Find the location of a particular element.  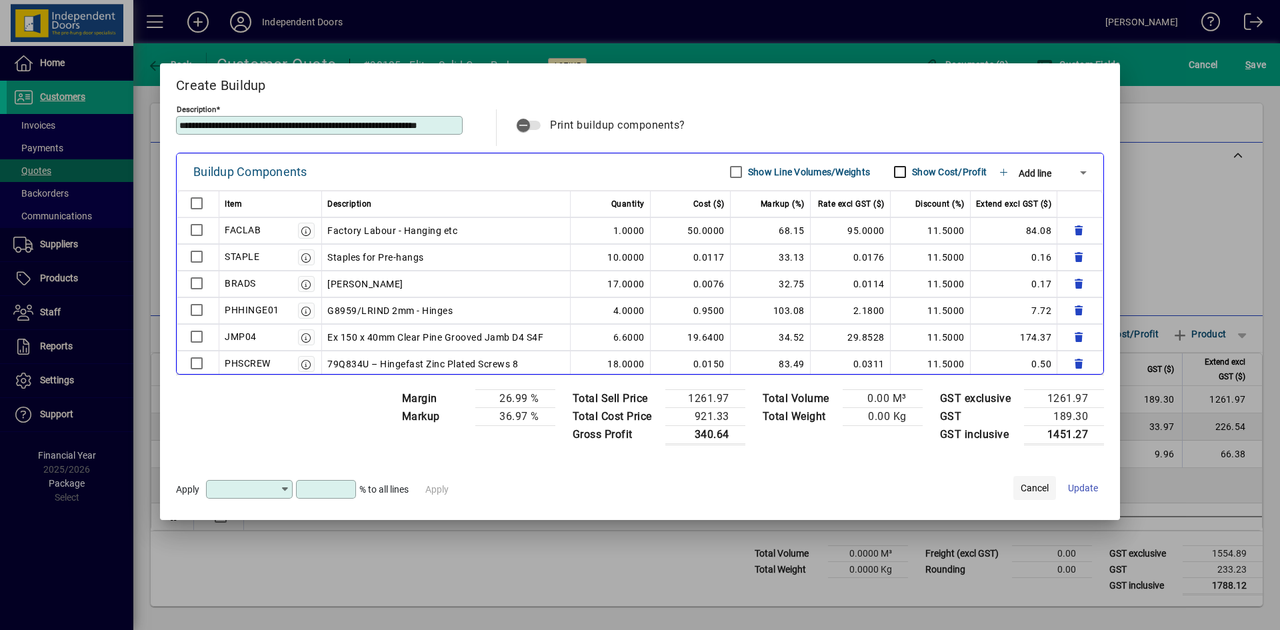

td: Staples for Pre-hangs is located at coordinates (446, 257).